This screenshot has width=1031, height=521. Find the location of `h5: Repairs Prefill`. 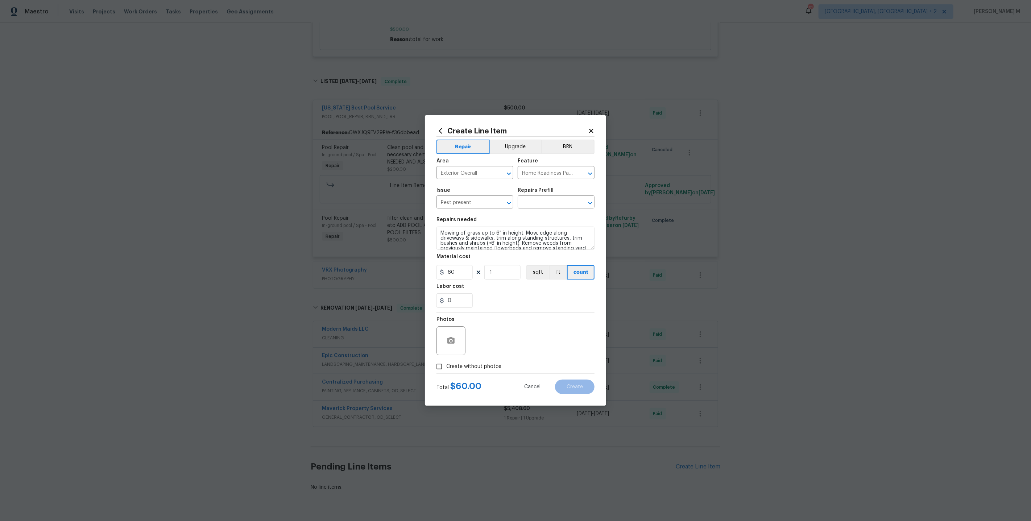

h5: Repairs Prefill is located at coordinates (535, 190).